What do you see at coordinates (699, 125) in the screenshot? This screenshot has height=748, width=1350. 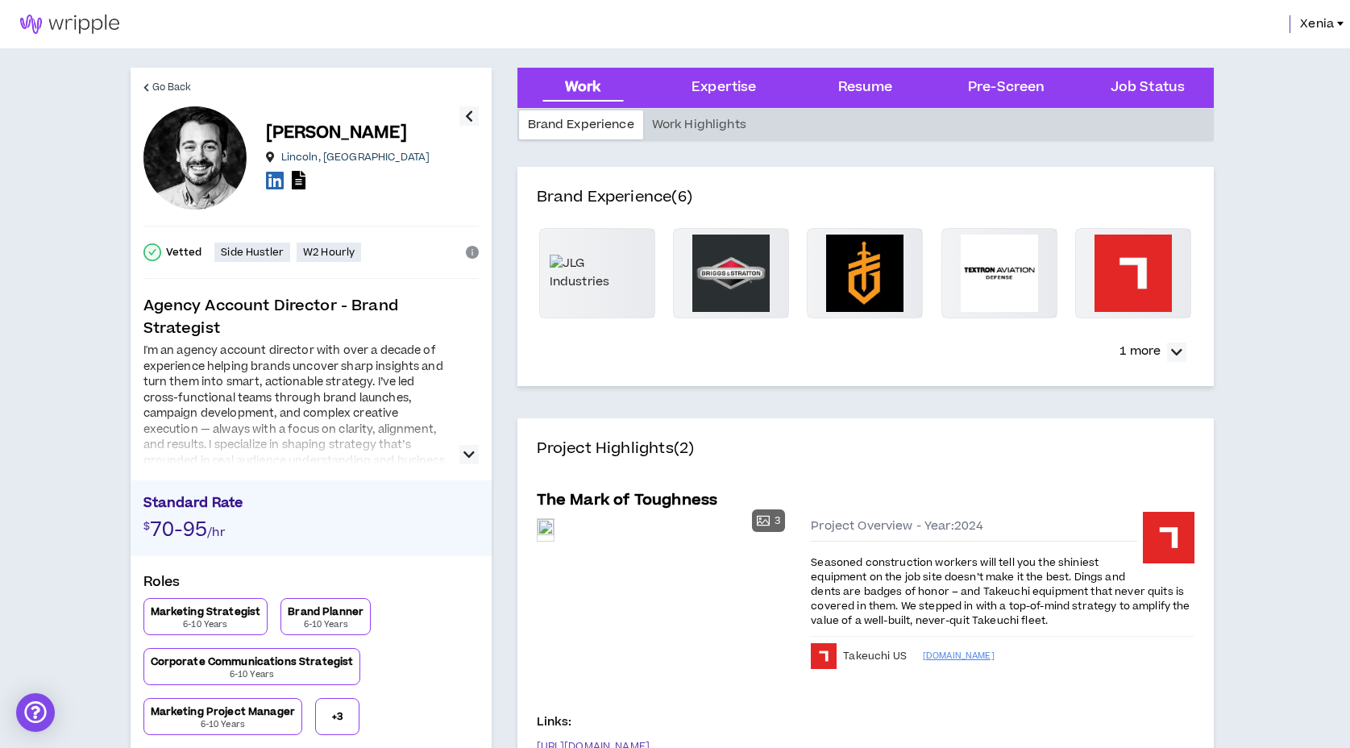 I see `div: Work Highlights` at bounding box center [699, 125].